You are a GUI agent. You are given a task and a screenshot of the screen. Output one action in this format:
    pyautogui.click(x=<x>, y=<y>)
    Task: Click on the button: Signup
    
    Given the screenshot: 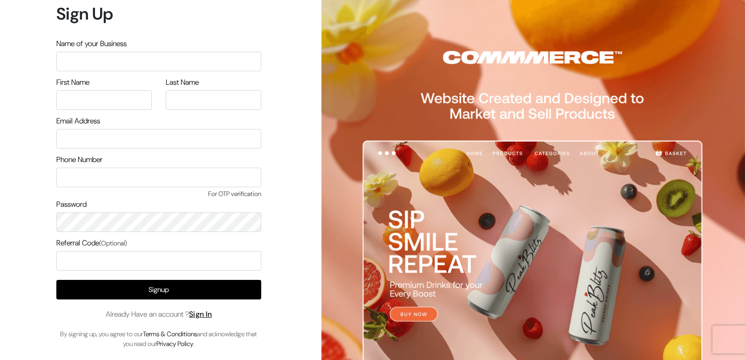 What is the action you would take?
    pyautogui.click(x=159, y=290)
    